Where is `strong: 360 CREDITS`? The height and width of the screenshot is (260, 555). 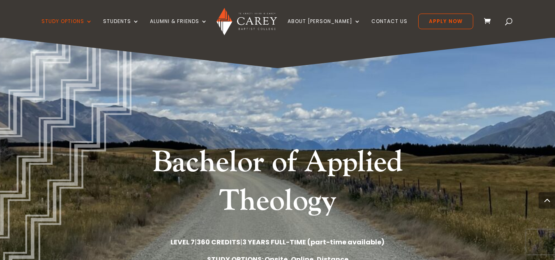 strong: 360 CREDITS is located at coordinates (218, 242).